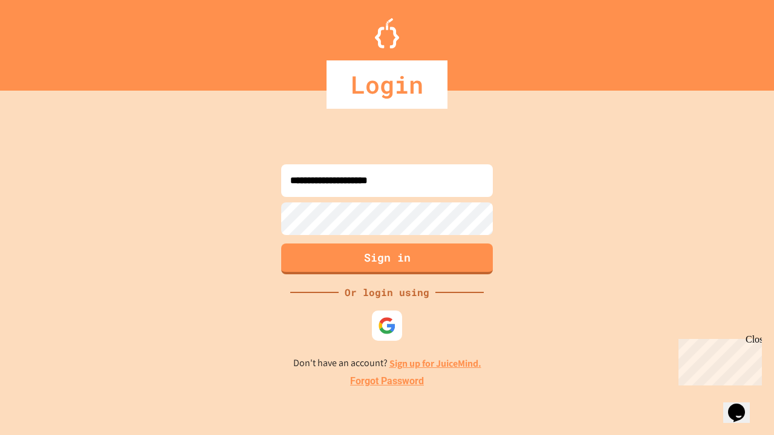 The height and width of the screenshot is (435, 774). I want to click on div: Login, so click(387, 85).